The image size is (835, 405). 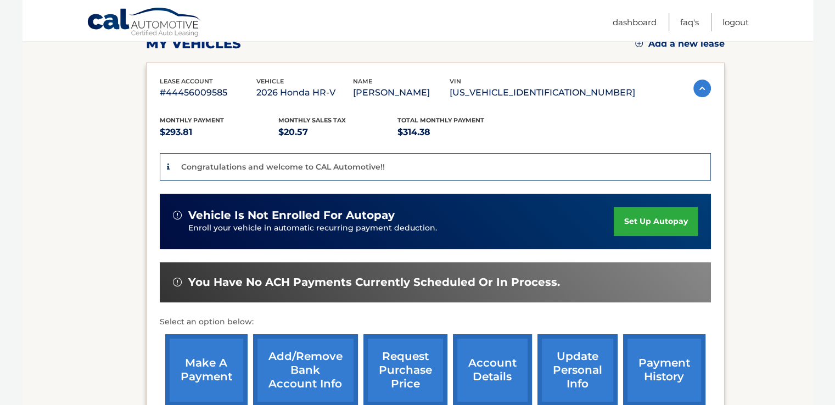 I want to click on span: You have no ACH payments currently scheduled or in process., so click(x=374, y=282).